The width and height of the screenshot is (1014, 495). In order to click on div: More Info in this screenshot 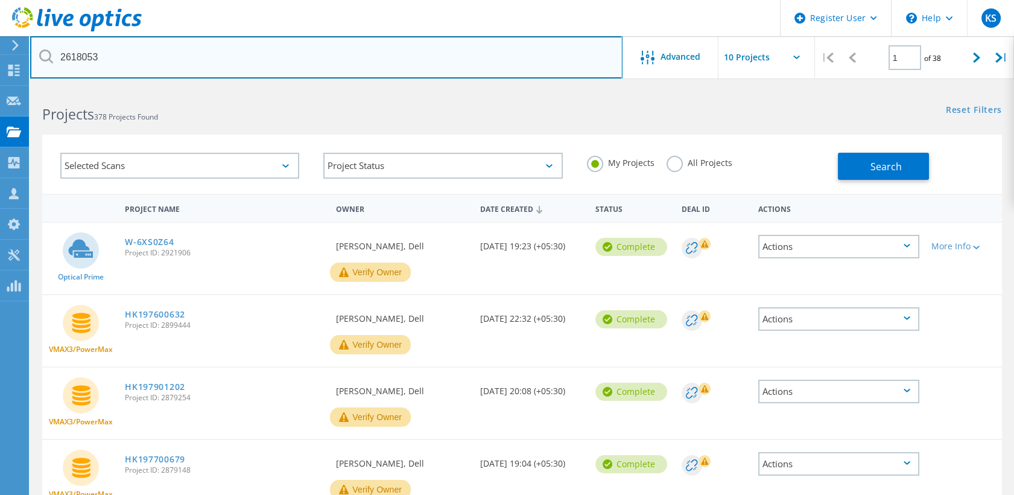, I will do `click(963, 246)`.